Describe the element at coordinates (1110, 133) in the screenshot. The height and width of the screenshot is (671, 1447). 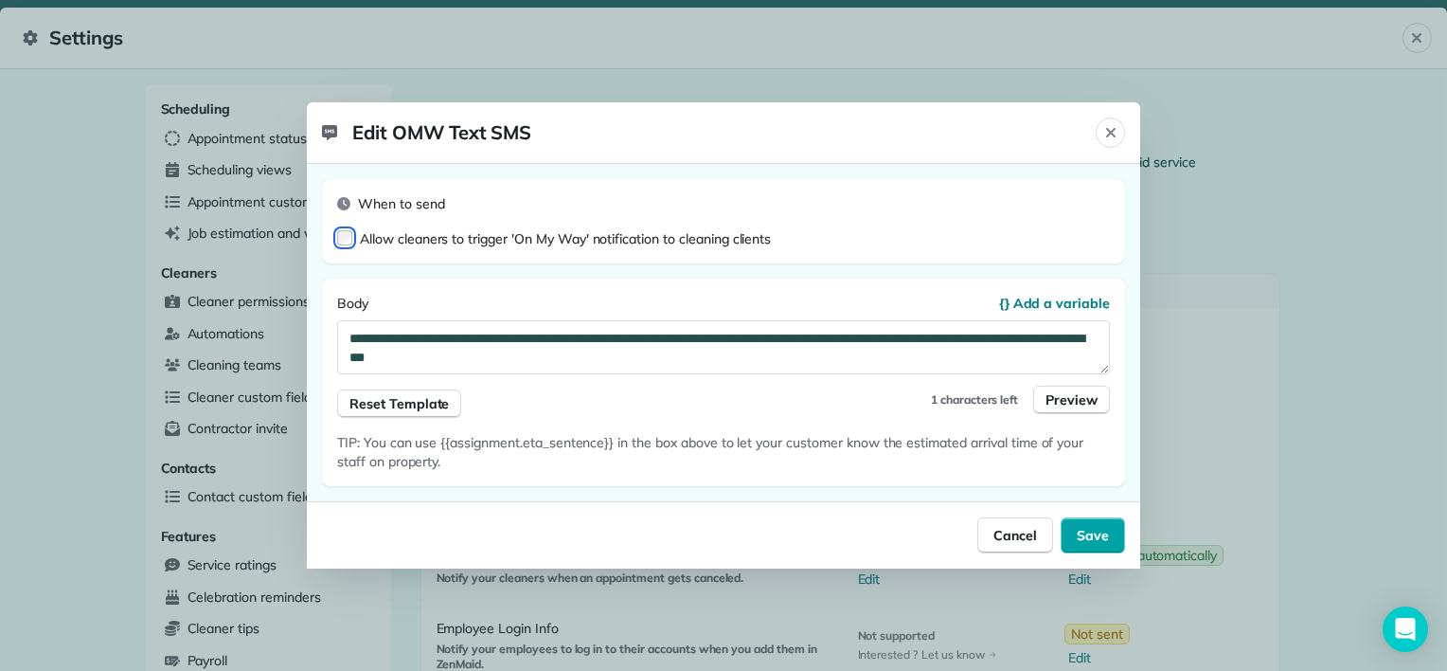
I see `button: Close` at that location.